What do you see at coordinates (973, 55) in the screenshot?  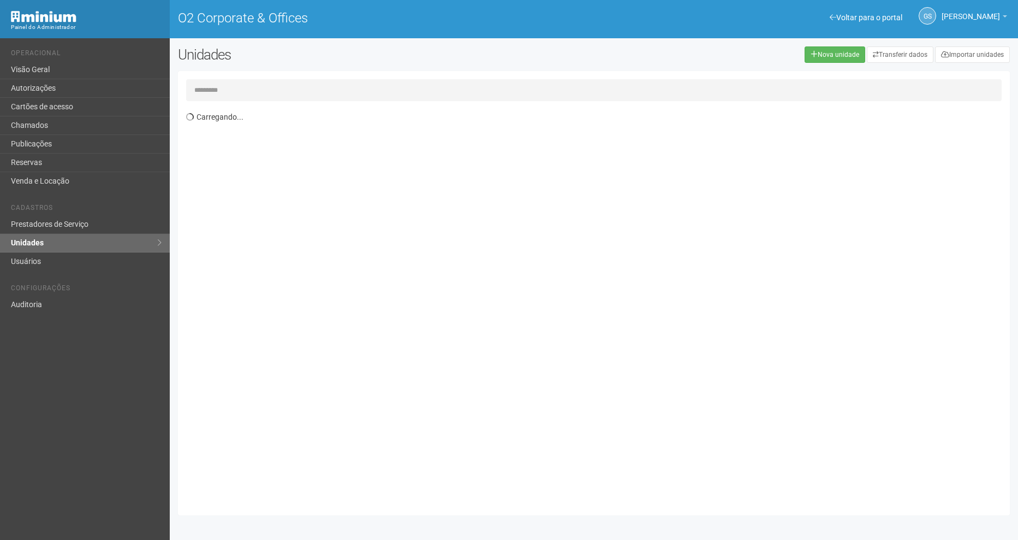 I see `a: Importar unidades` at bounding box center [973, 55].